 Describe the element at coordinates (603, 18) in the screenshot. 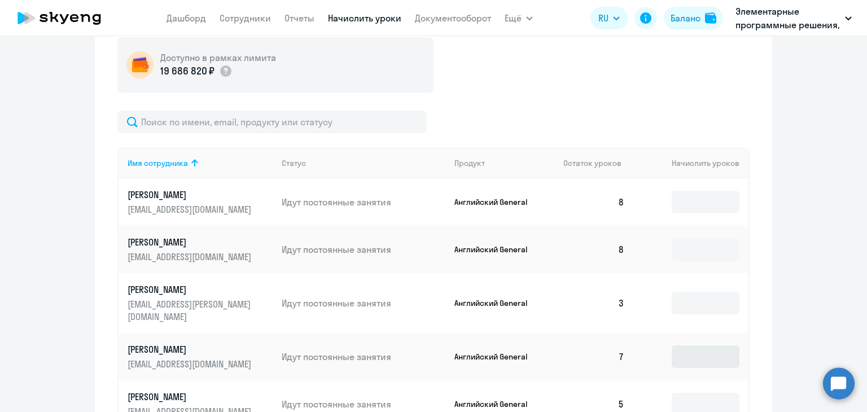

I see `span: RU` at that location.